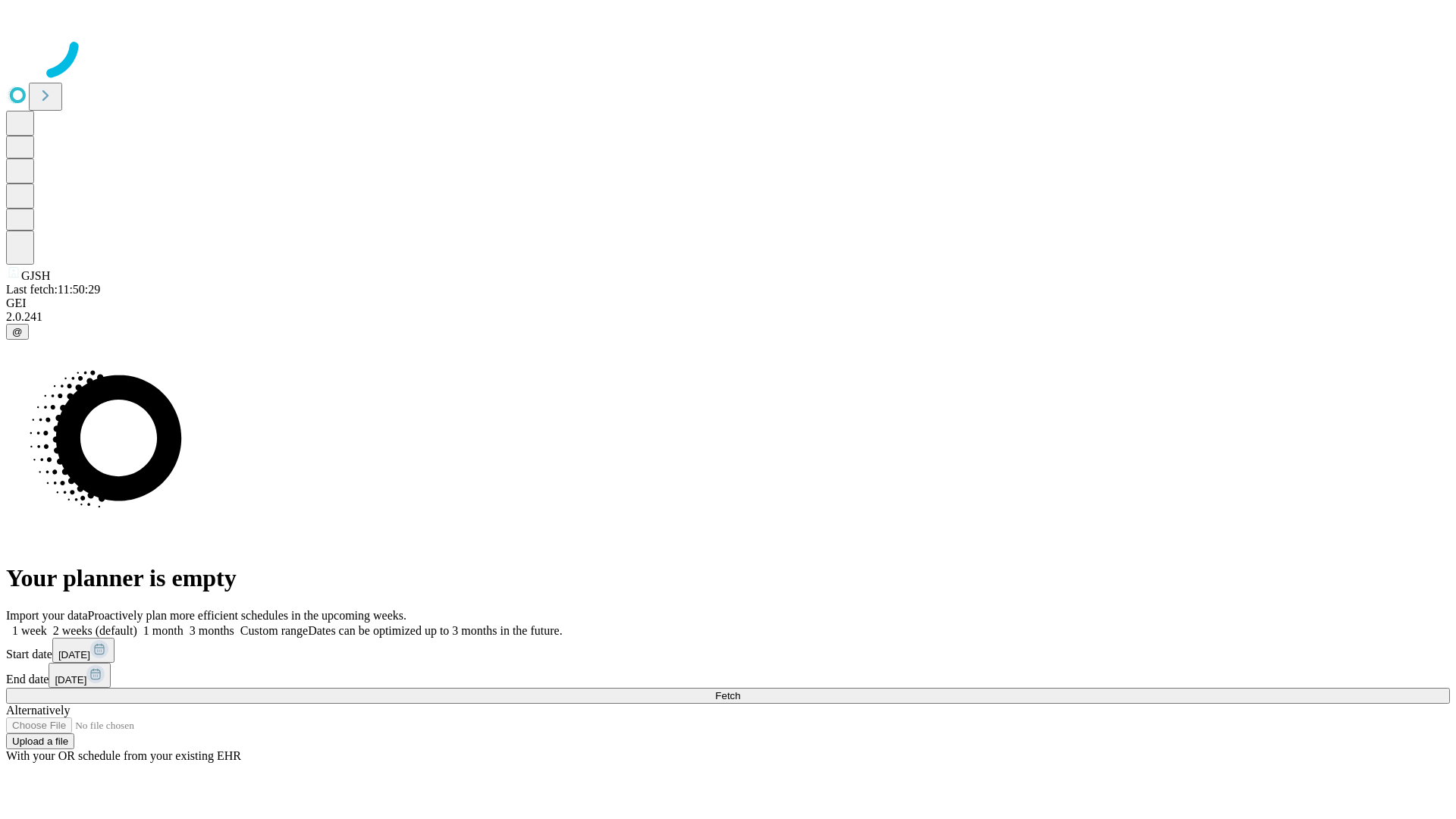 Image resolution: width=1456 pixels, height=819 pixels. Describe the element at coordinates (728, 674) in the screenshot. I see `div: End date` at that location.